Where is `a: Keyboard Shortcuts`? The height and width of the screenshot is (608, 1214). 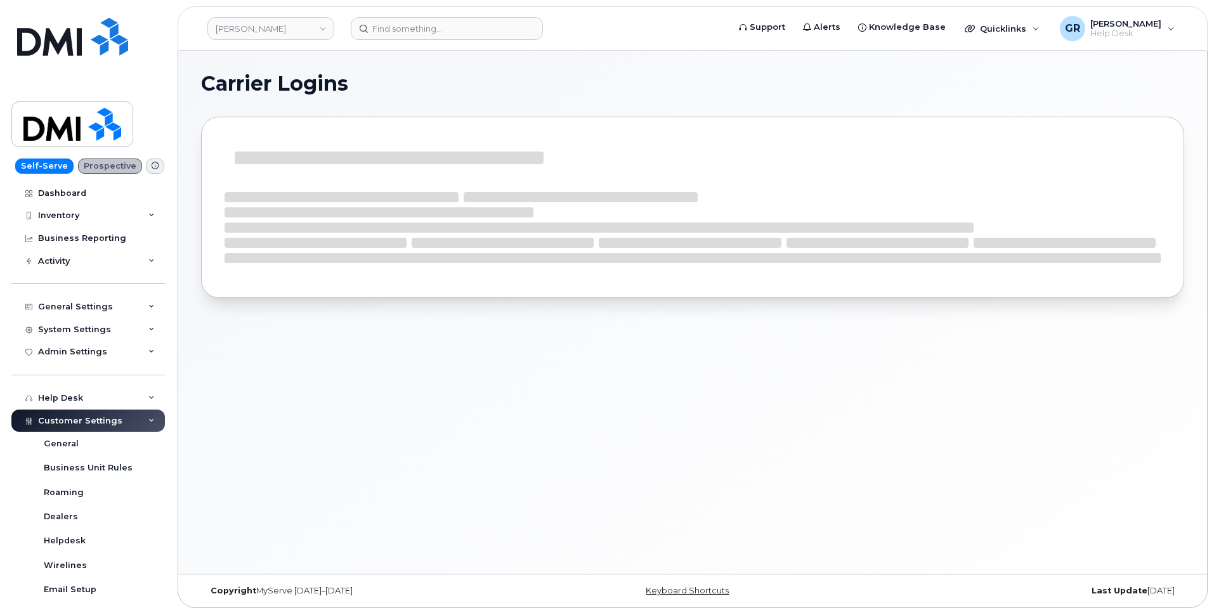 a: Keyboard Shortcuts is located at coordinates (687, 590).